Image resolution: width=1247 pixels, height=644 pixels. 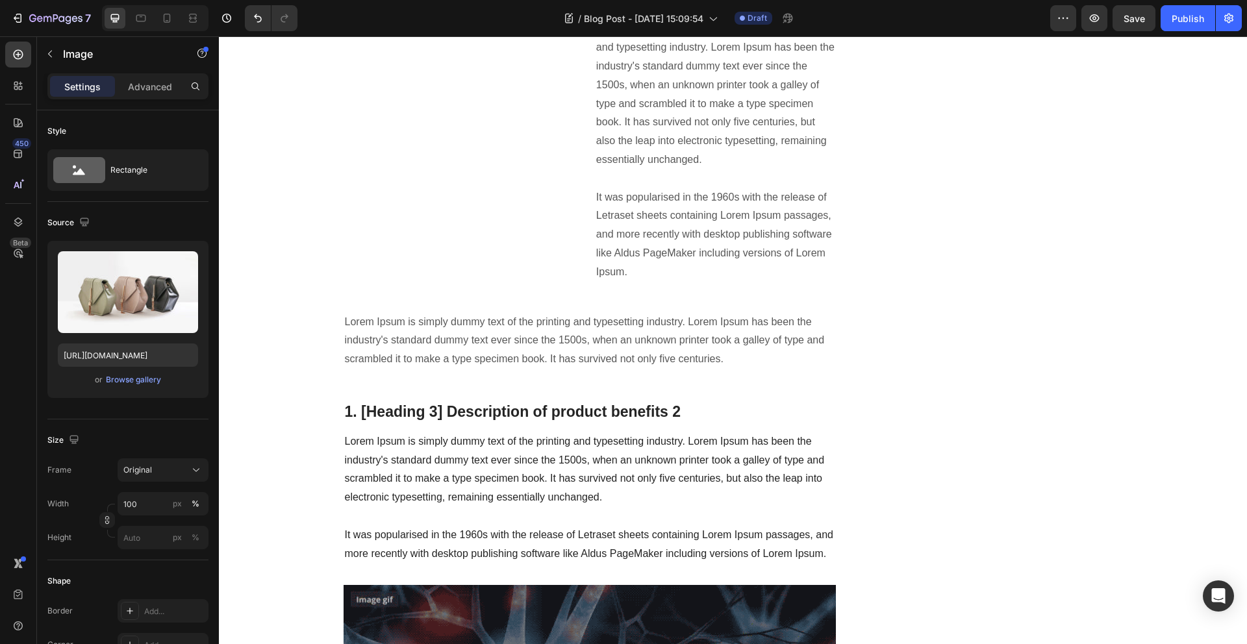 What do you see at coordinates (133, 380) in the screenshot?
I see `div: Browse gallery` at bounding box center [133, 380].